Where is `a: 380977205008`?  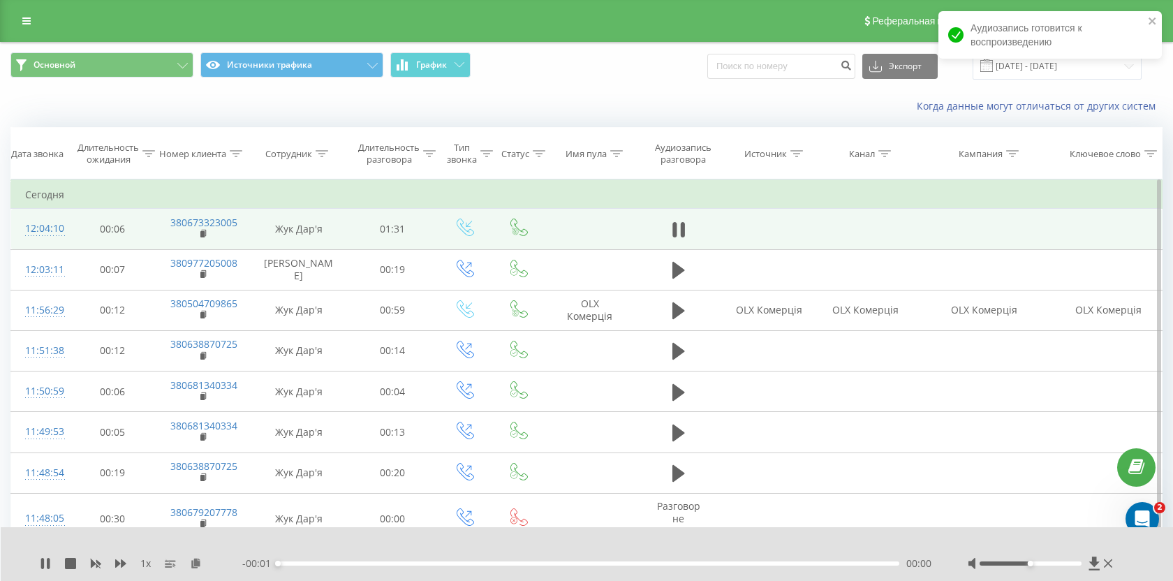 a: 380977205008 is located at coordinates (204, 263).